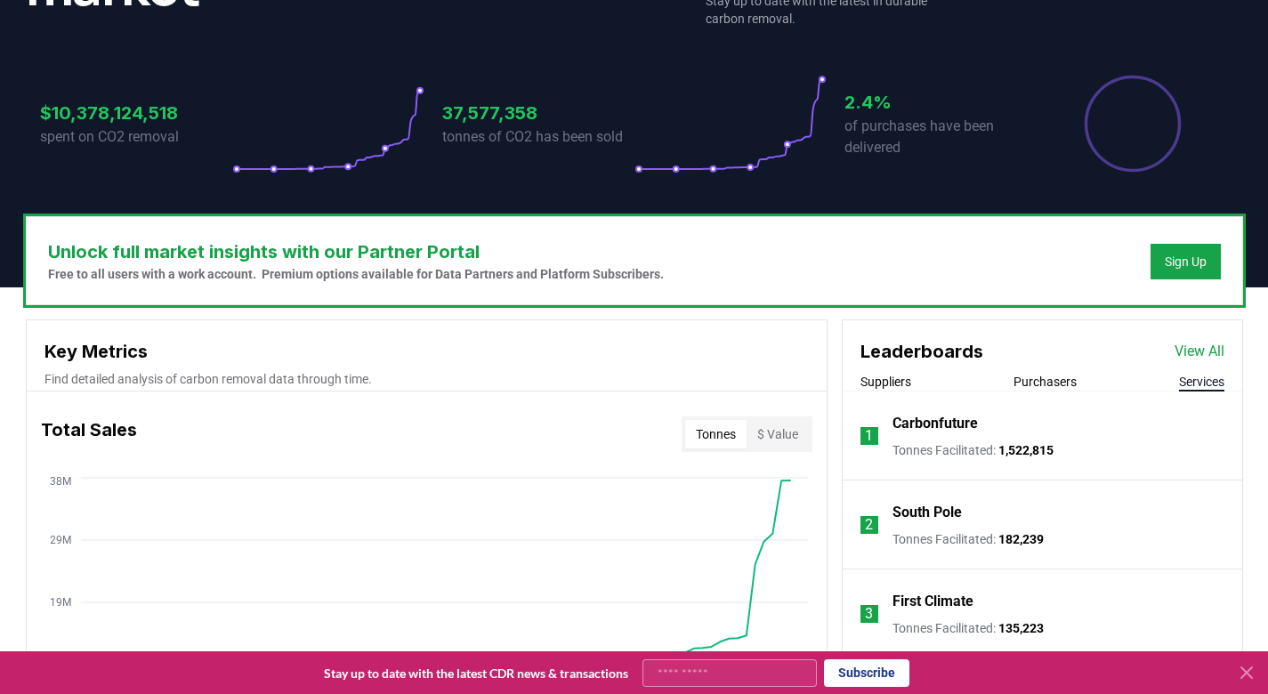 The image size is (1268, 694). What do you see at coordinates (927, 513) in the screenshot?
I see `p: South Pole` at bounding box center [927, 513].